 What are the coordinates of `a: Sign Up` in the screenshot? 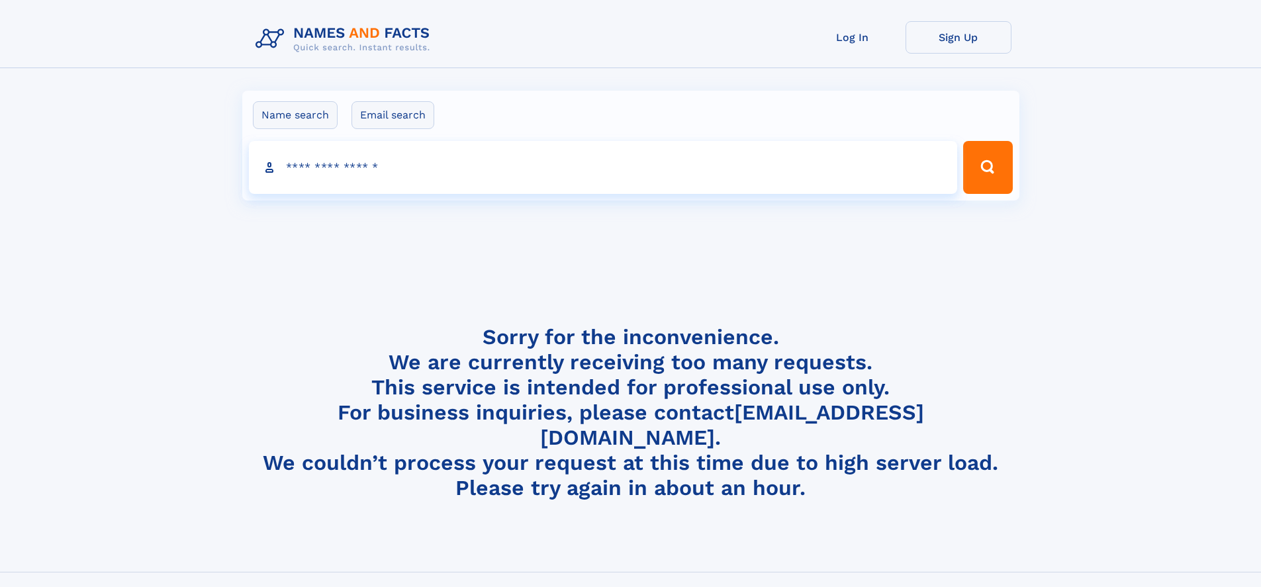 It's located at (959, 37).